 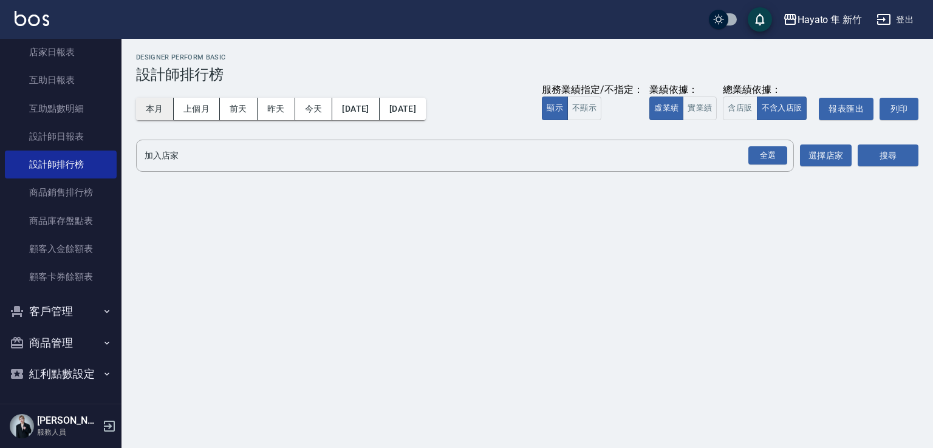 I want to click on button: 列印, so click(x=899, y=109).